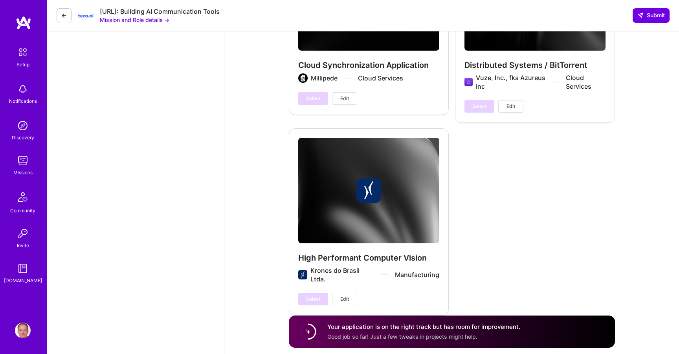 The image size is (679, 354). I want to click on i: icon SendLight, so click(641, 15).